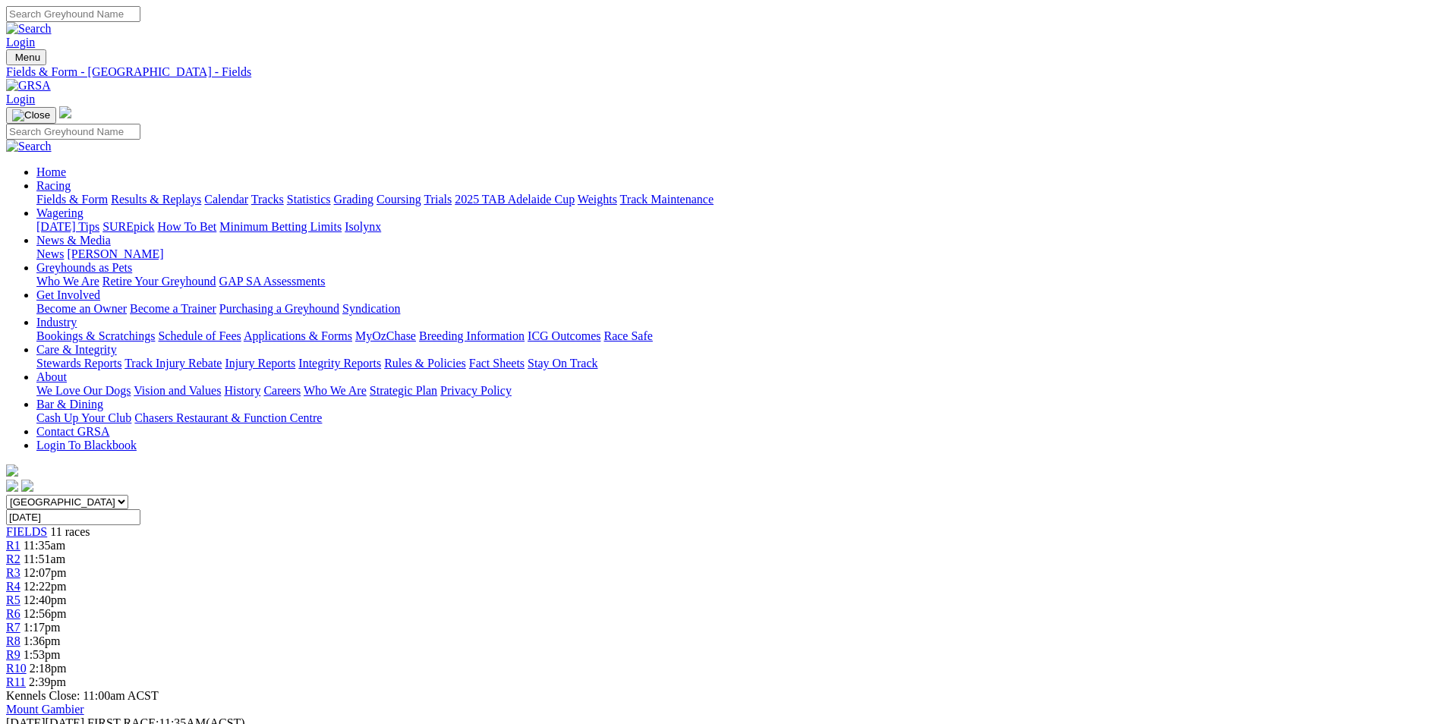 The width and height of the screenshot is (1440, 724). Describe the element at coordinates (87, 445) in the screenshot. I see `a: Login To Blackbook` at that location.